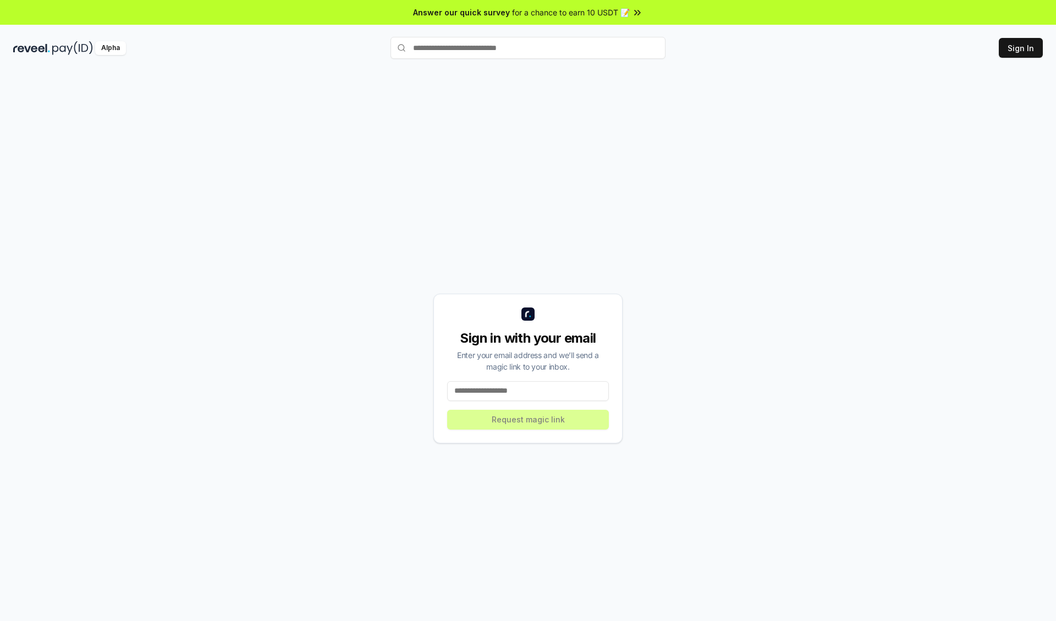  What do you see at coordinates (528, 314) in the screenshot?
I see `img: logo_small` at bounding box center [528, 314].